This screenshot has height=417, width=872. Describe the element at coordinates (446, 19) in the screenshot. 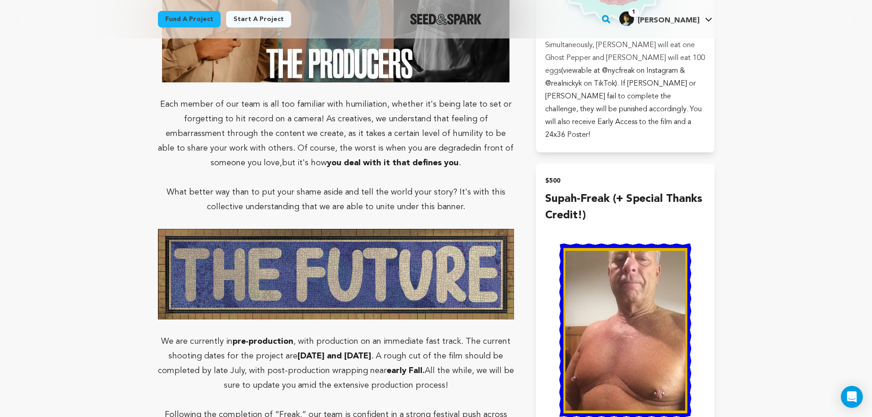

I see `a: Seed&Spark Homepage` at that location.